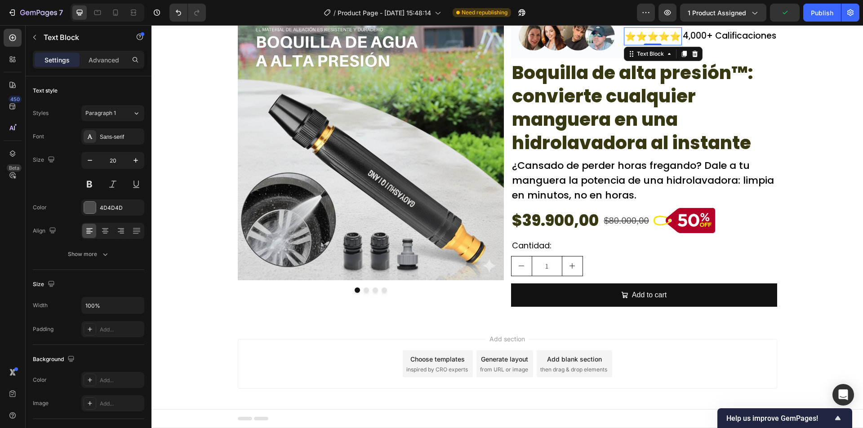 The height and width of the screenshot is (428, 863). I want to click on div: Beta, so click(14, 168).